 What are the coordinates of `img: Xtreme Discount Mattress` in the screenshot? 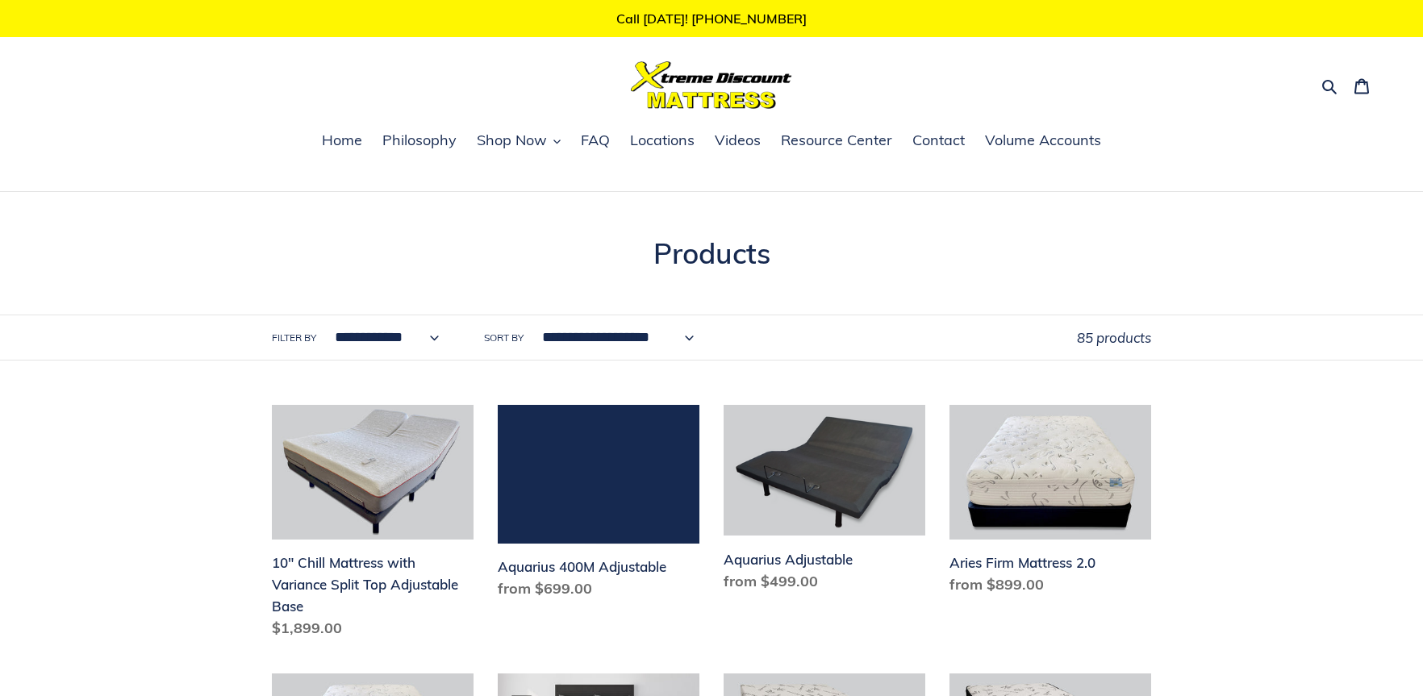 It's located at (711, 85).